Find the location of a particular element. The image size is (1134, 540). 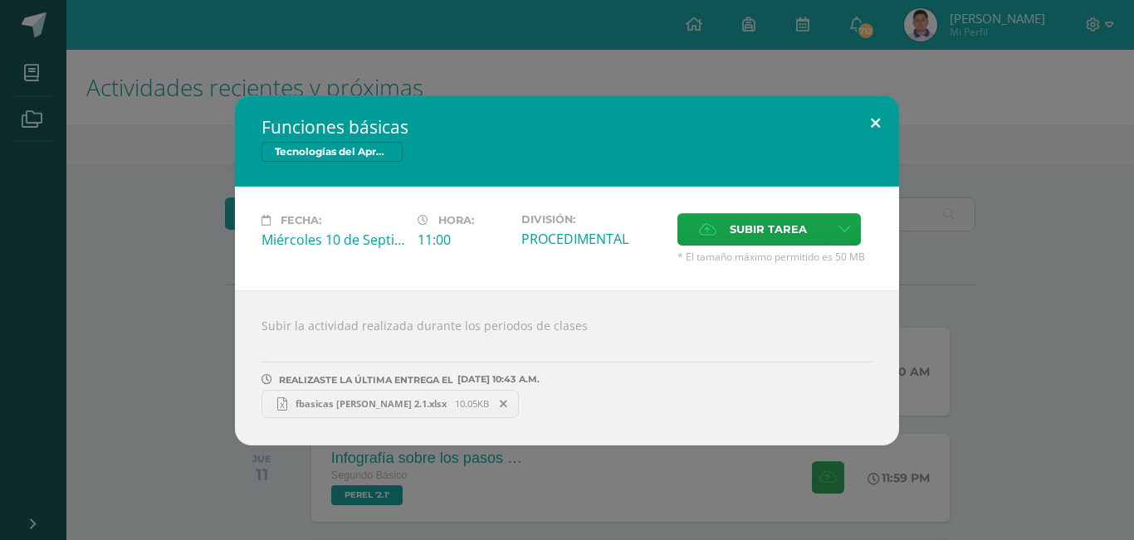

span: Hora: is located at coordinates (456, 220).